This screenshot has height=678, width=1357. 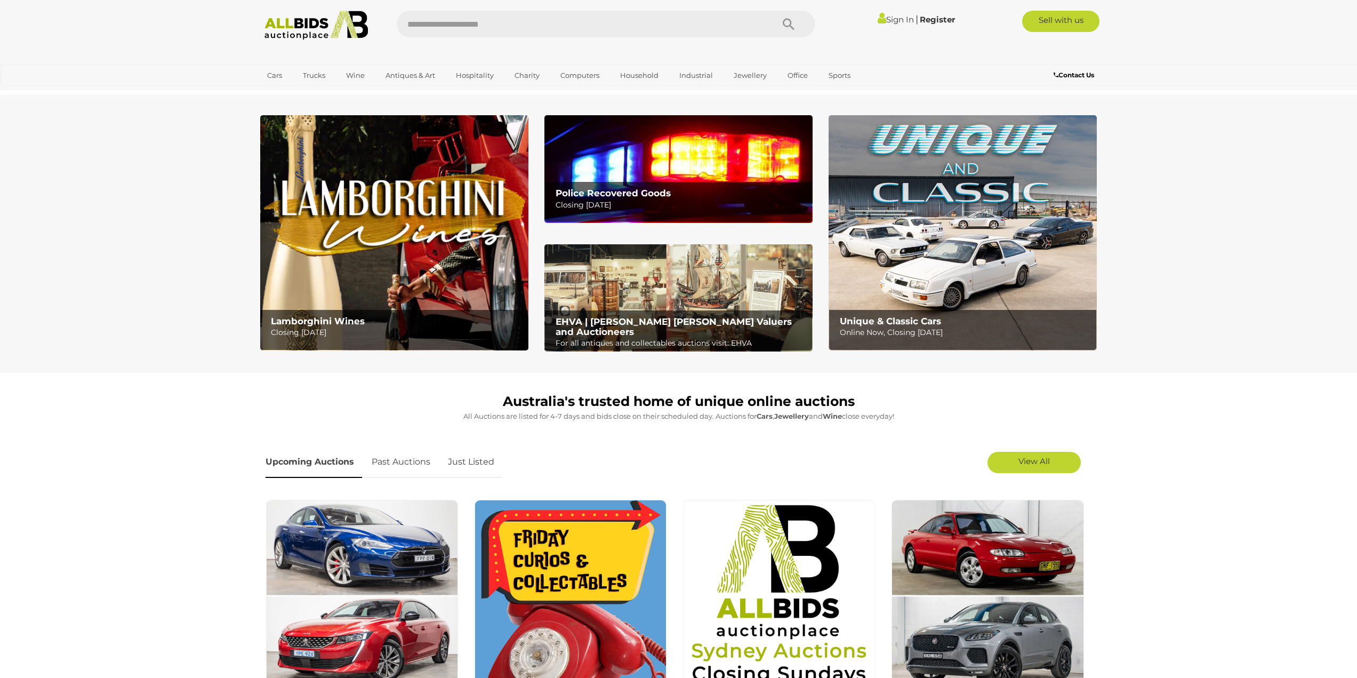 What do you see at coordinates (839, 75) in the screenshot?
I see `a: Sports` at bounding box center [839, 75].